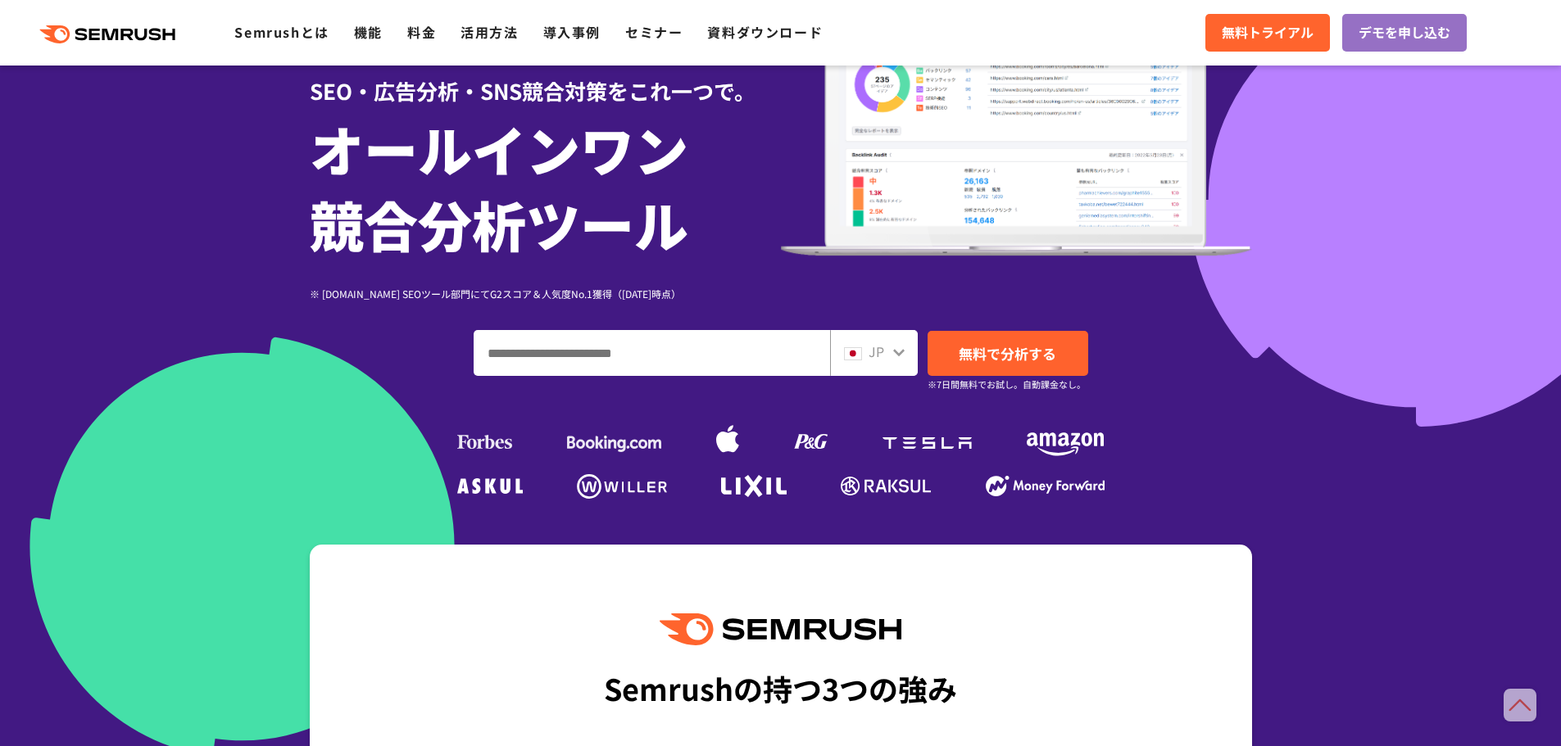  I want to click on a: 機能, so click(368, 32).